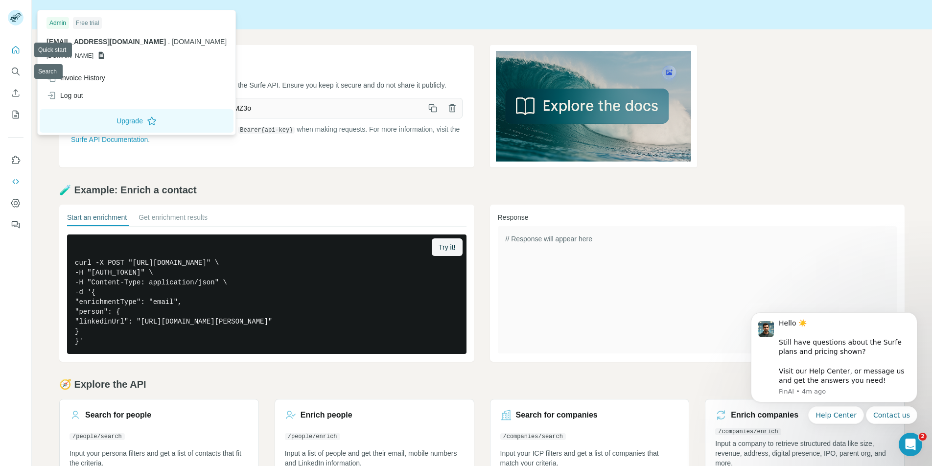 This screenshot has height=466, width=932. I want to click on button: Quick reply: Contact us, so click(155, 115).